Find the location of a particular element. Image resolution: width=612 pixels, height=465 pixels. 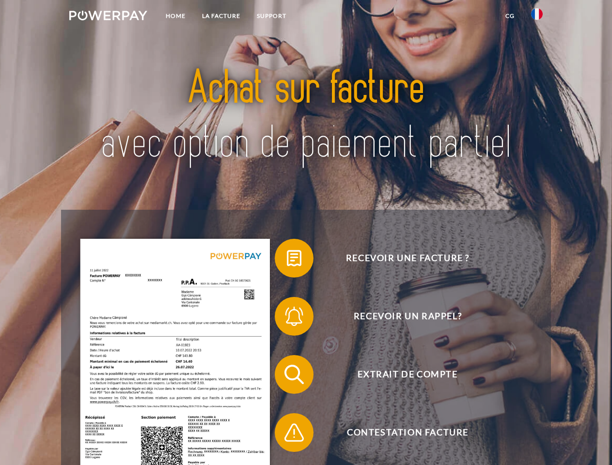

a: Recevoir une facture ? is located at coordinates (401, 258).